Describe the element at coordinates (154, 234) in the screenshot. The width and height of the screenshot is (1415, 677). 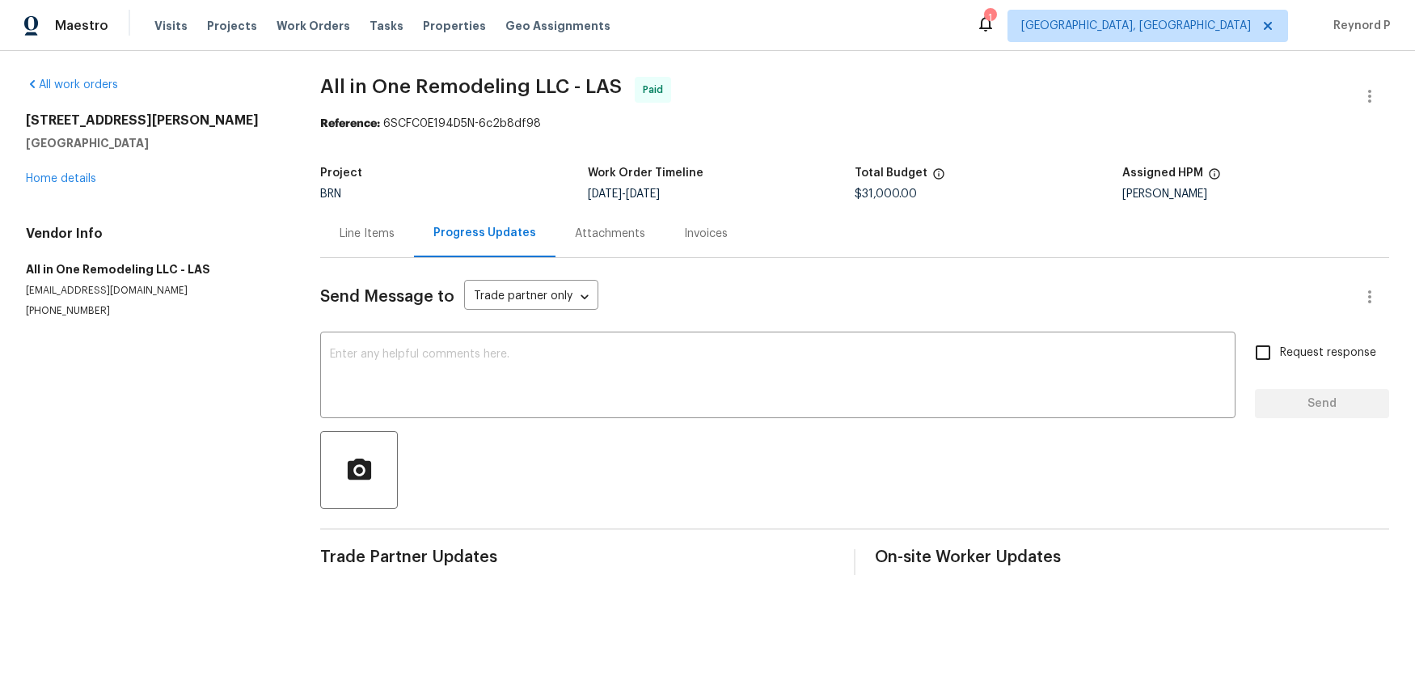
I see `h4: Vendor Info` at that location.